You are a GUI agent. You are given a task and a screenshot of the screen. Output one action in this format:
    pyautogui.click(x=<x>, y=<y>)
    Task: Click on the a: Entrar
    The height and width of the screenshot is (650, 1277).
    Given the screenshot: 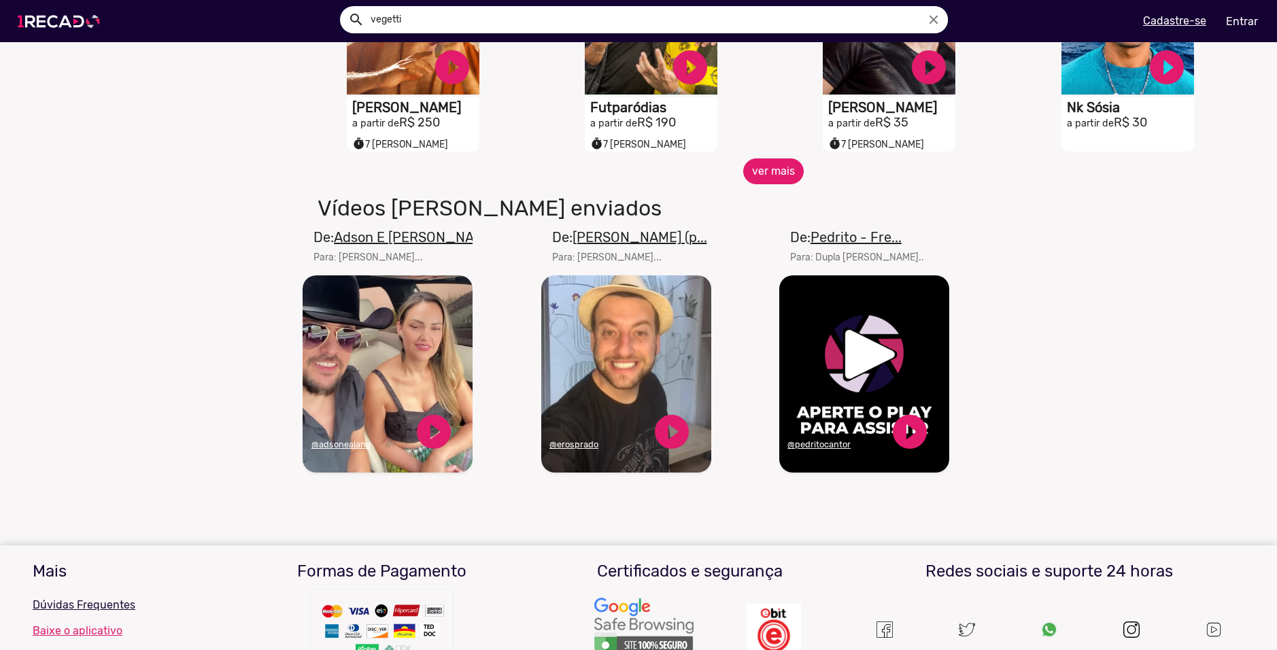 What is the action you would take?
    pyautogui.click(x=1241, y=21)
    